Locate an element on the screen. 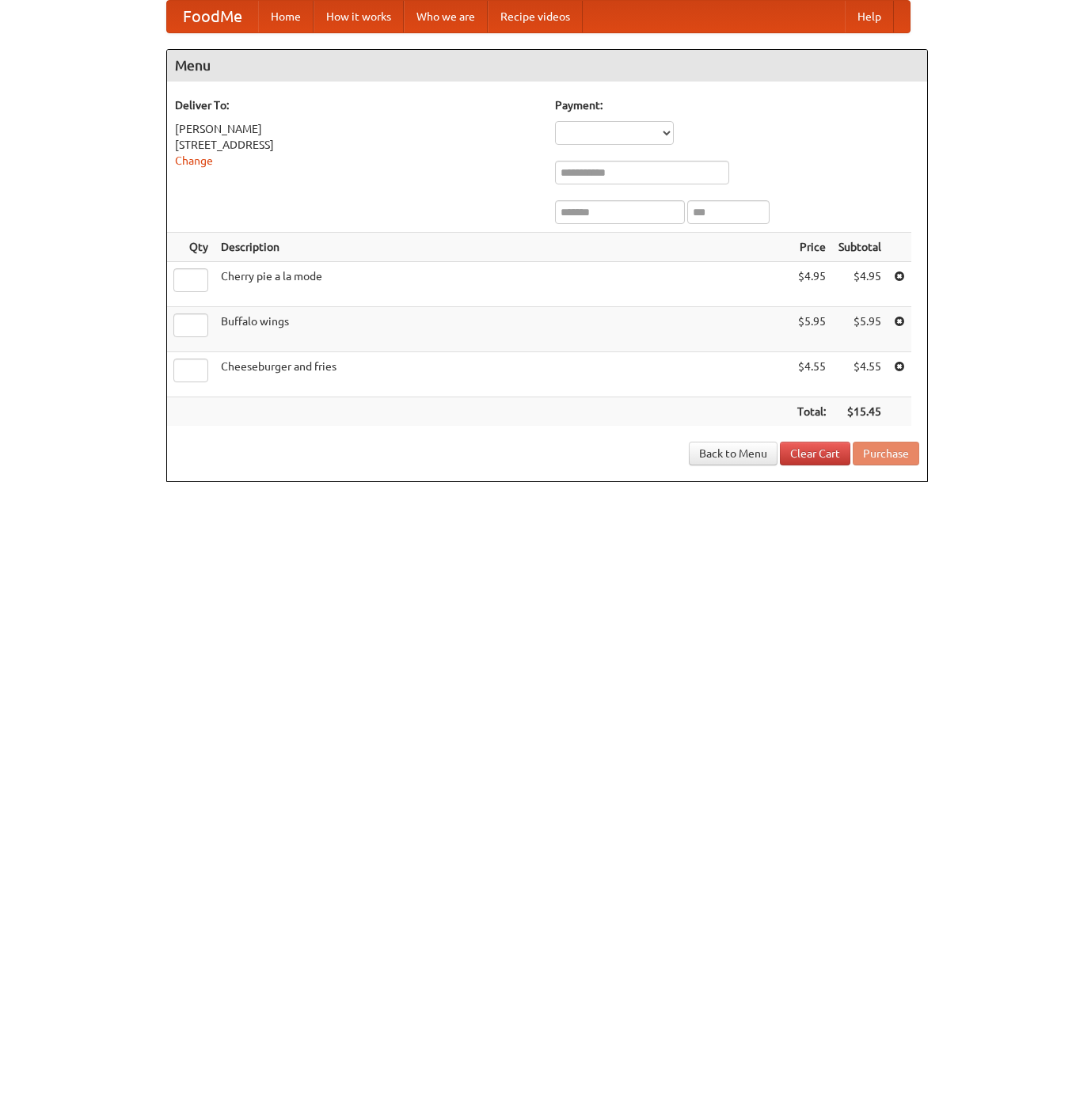 Image resolution: width=1076 pixels, height=1120 pixels. th: $15.45 is located at coordinates (860, 412).